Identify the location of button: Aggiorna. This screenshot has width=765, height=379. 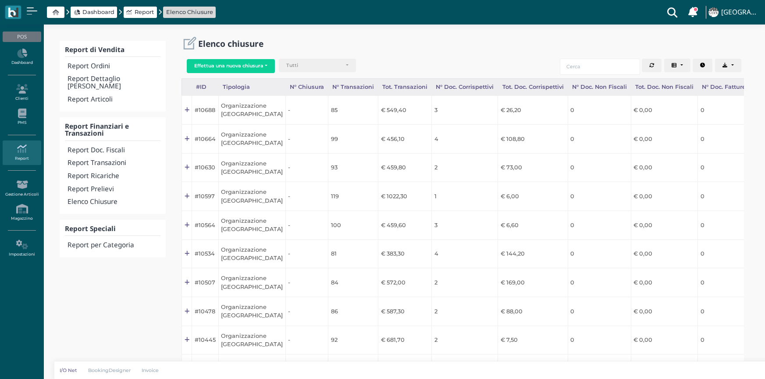
(651, 66).